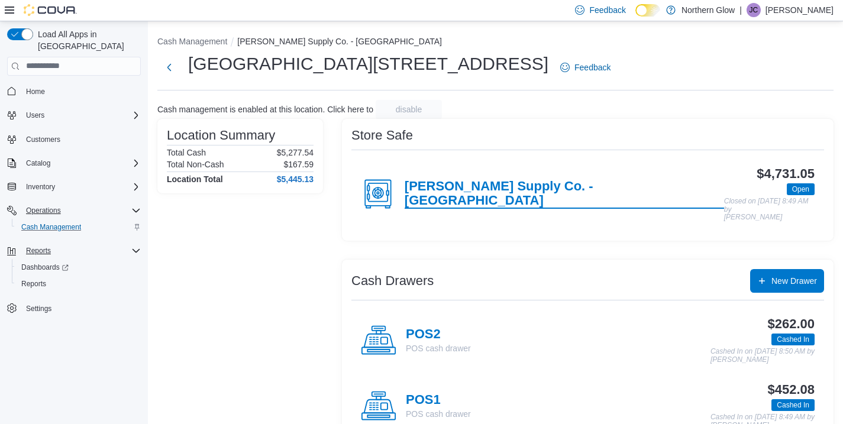  What do you see at coordinates (295, 179) in the screenshot?
I see `h4: $5,445.13` at bounding box center [295, 179].